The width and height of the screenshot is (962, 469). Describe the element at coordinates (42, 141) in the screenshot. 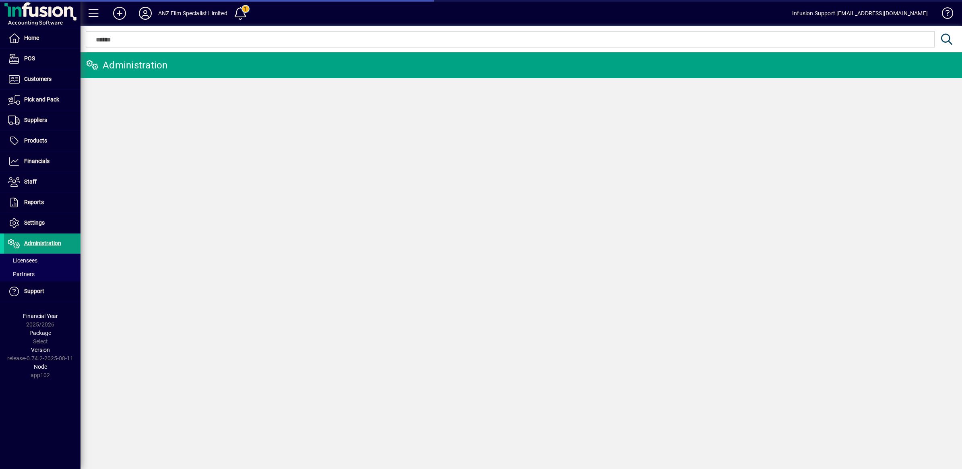

I see `a: Products` at that location.